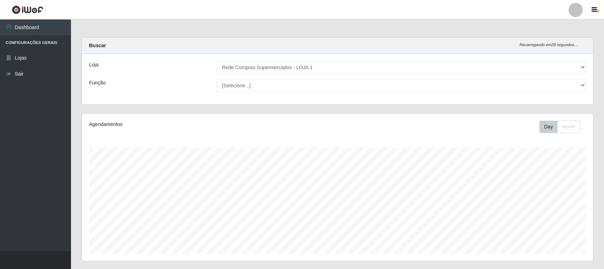 This screenshot has height=269, width=604. What do you see at coordinates (563, 127) in the screenshot?
I see `div: Toolbar with button groups` at bounding box center [563, 127].